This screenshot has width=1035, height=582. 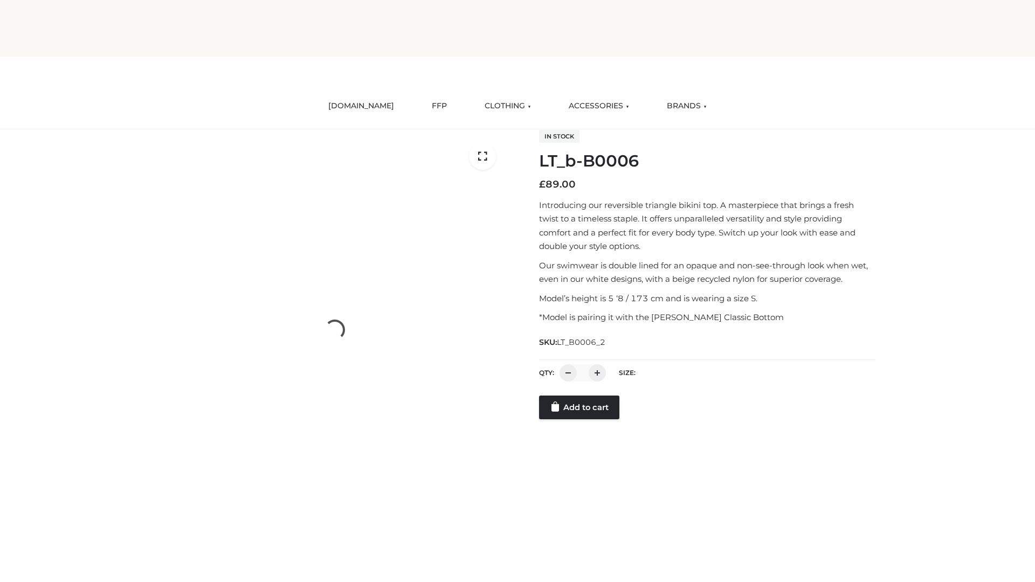 I want to click on label: Size:, so click(x=627, y=372).